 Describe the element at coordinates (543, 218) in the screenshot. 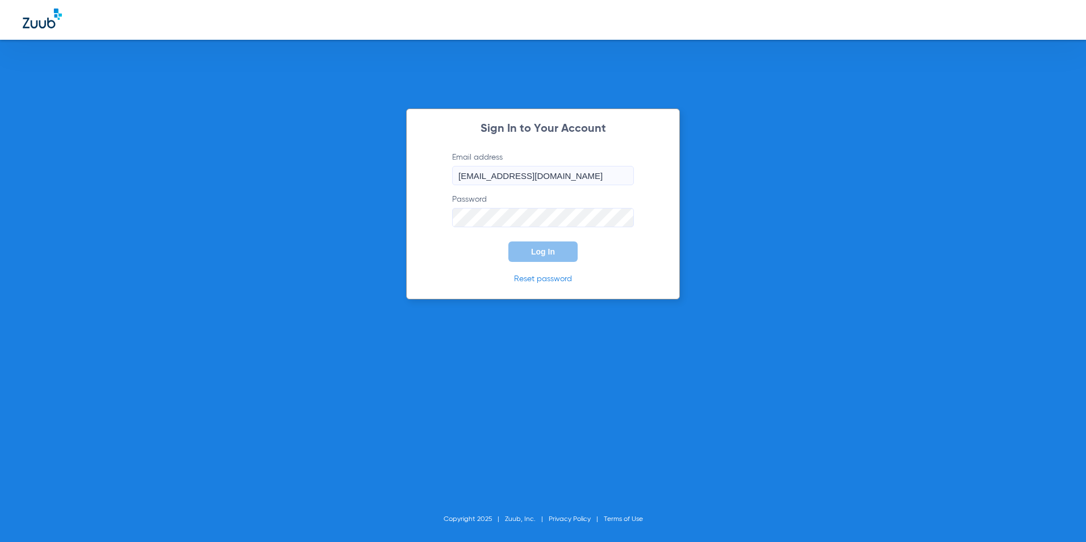

I see `input: Password` at that location.